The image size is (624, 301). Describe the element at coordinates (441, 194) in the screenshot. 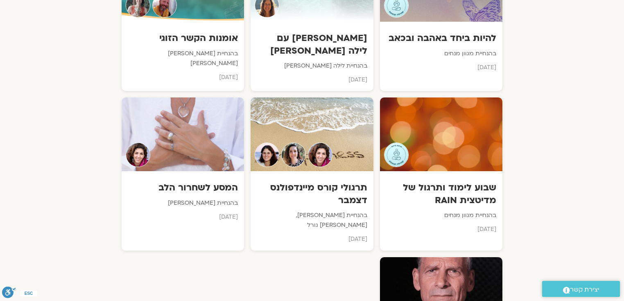

I see `h3: שבוע לימוד ותרגול של מדיטצית RAIN` at that location.